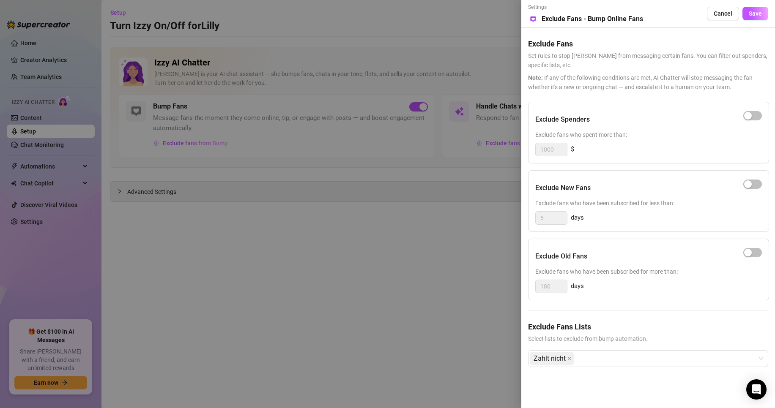  What do you see at coordinates (648, 135) in the screenshot?
I see `span: Exclude fans who spent more than:` at bounding box center [648, 135].